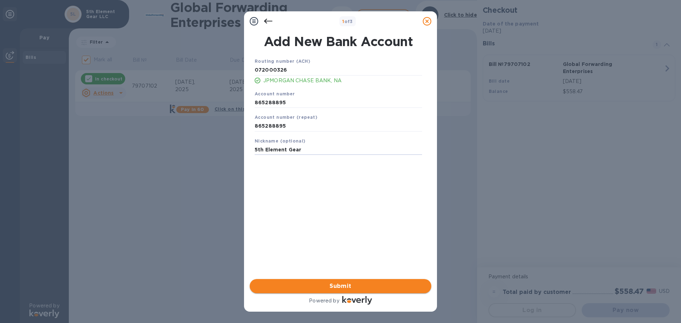 Image resolution: width=681 pixels, height=323 pixels. I want to click on b: of 3, so click(348, 21).